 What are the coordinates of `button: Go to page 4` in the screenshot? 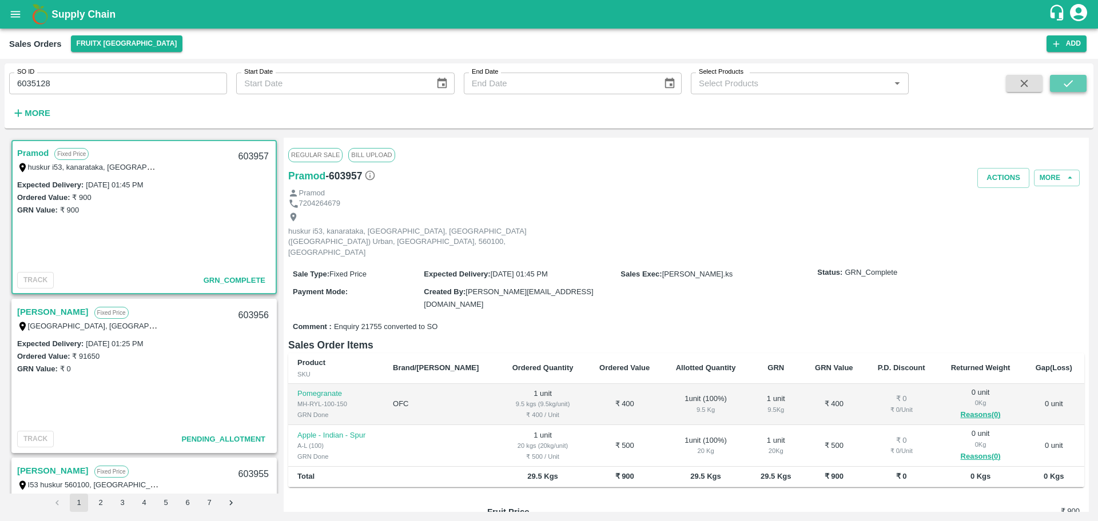 It's located at (144, 503).